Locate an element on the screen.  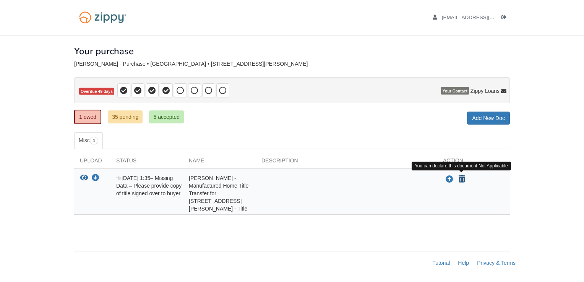
div: Upload is located at coordinates (92, 163).